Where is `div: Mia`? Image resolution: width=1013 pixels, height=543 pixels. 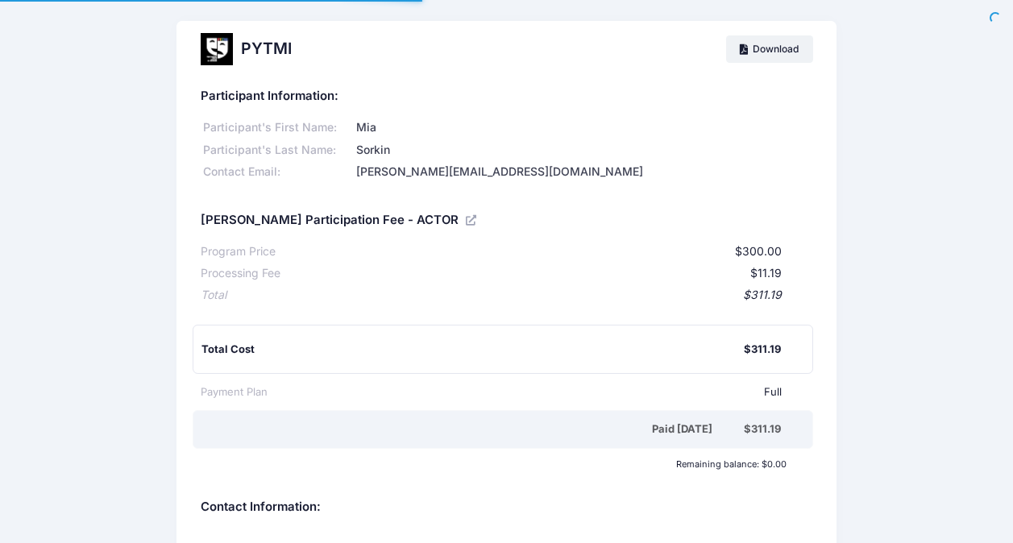 div: Mia is located at coordinates (583, 127).